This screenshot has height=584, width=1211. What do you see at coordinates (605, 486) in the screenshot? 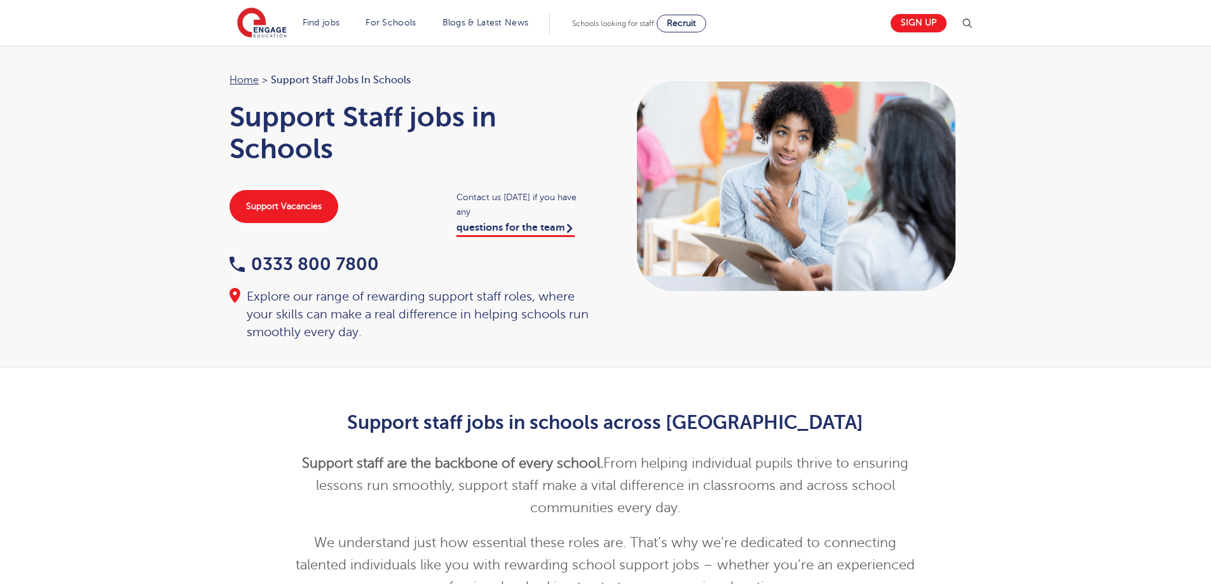
I see `p: From helping individual pupils thrive to ensuring lessons run smoothly, support staff make a vita...` at bounding box center [605, 486].